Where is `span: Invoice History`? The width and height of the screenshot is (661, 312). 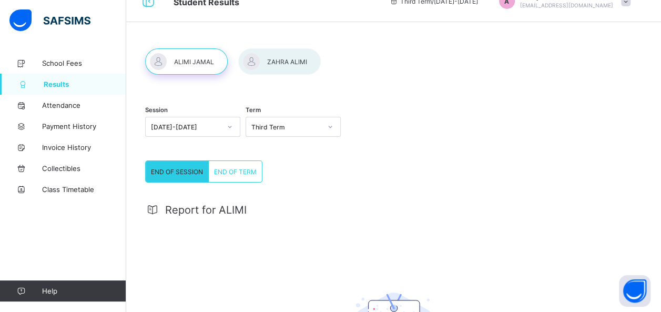
span: Invoice History is located at coordinates (84, 147).